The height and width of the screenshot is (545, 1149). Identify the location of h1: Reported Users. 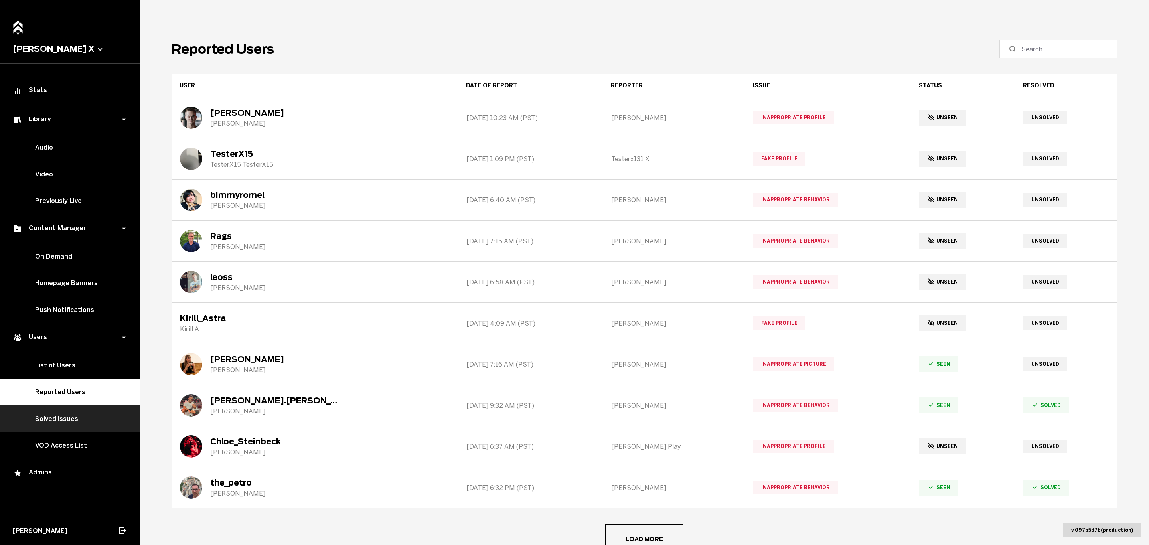
(223, 49).